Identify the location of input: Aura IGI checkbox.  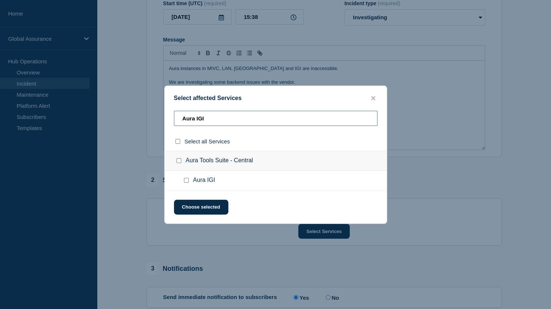
(186, 180).